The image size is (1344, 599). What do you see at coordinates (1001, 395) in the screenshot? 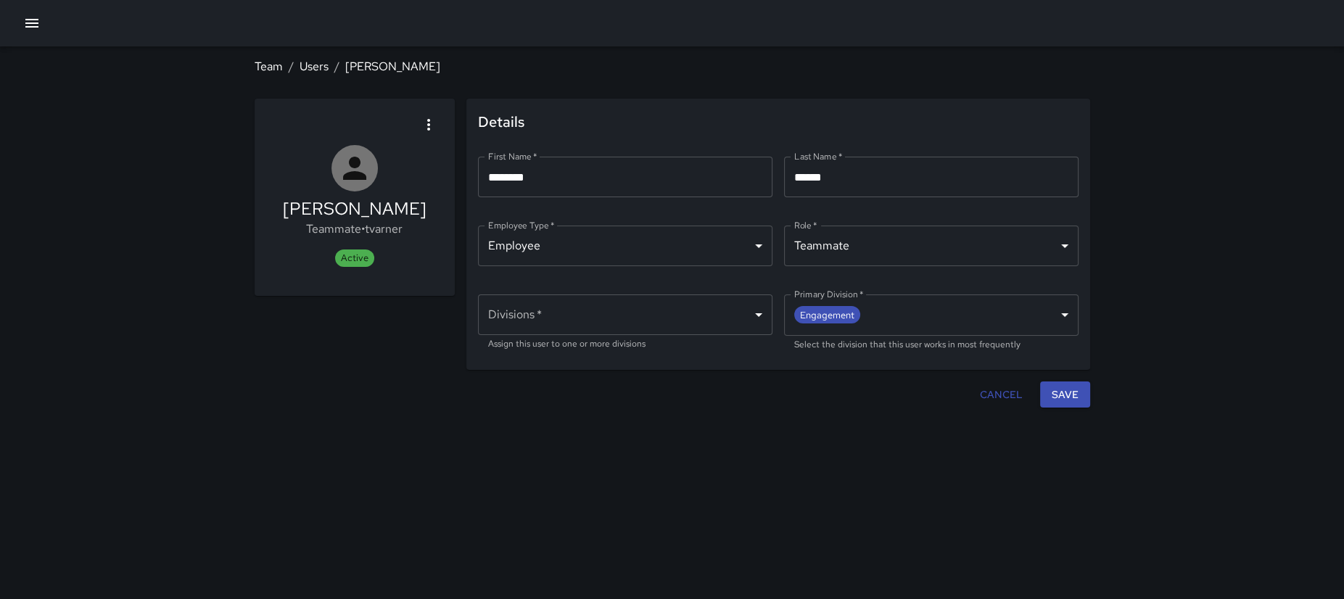
I see `button: Cancel` at bounding box center [1001, 395].